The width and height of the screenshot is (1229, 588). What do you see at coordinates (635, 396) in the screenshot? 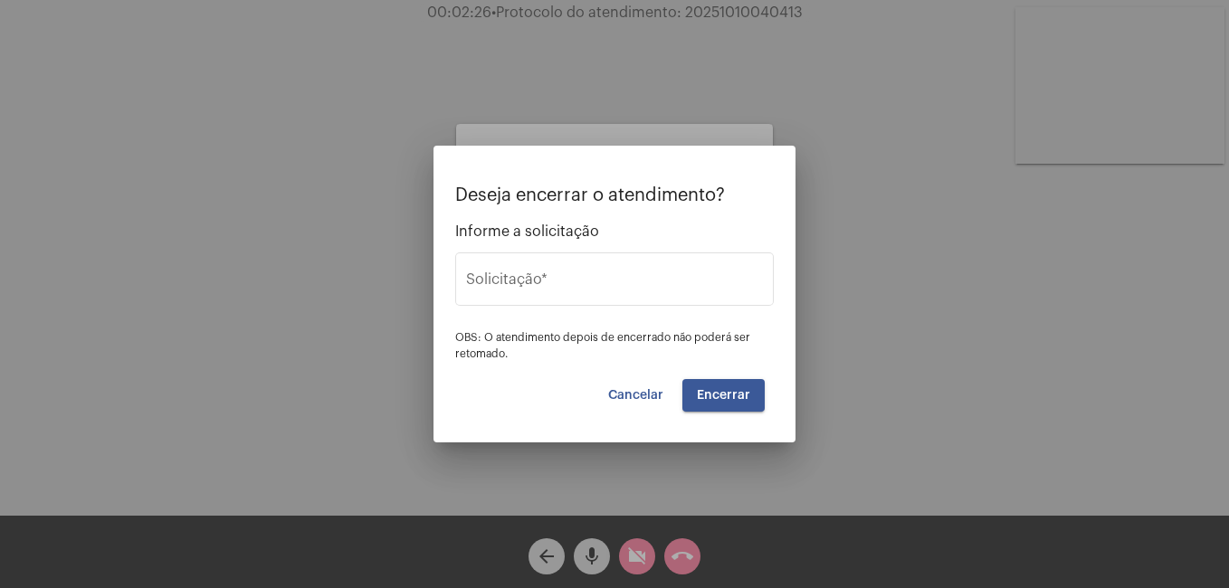
I see `span: Cancelar` at bounding box center [635, 396].